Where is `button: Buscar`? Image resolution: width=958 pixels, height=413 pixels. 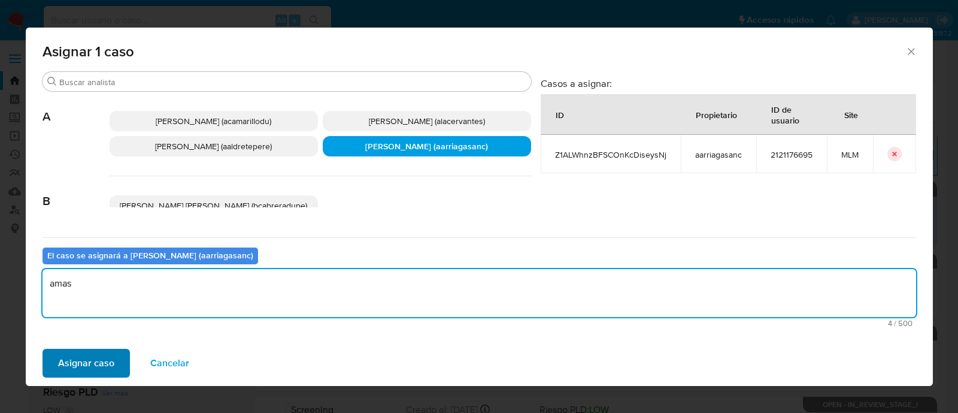
button: Buscar is located at coordinates (52, 81).